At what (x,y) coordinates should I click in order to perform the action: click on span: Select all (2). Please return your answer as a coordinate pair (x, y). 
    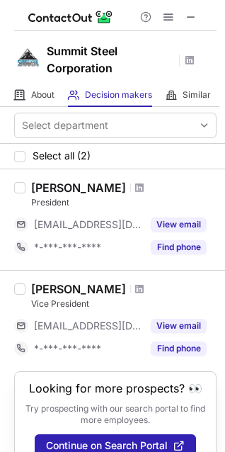
    Looking at the image, I should click on (62, 156).